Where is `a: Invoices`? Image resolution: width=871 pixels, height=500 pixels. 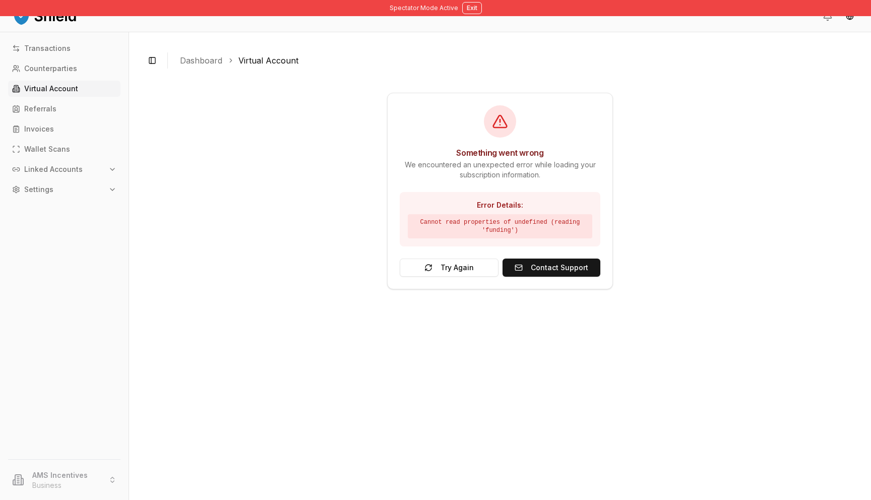 a: Invoices is located at coordinates (64, 129).